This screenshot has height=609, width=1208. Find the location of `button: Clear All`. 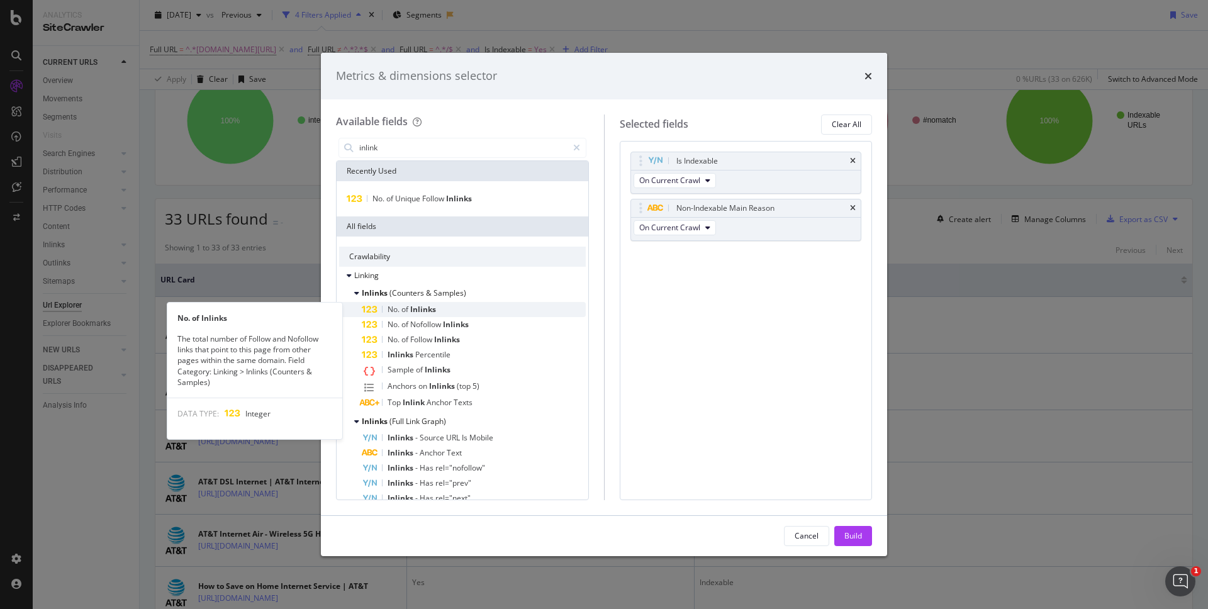

button: Clear All is located at coordinates (847, 125).